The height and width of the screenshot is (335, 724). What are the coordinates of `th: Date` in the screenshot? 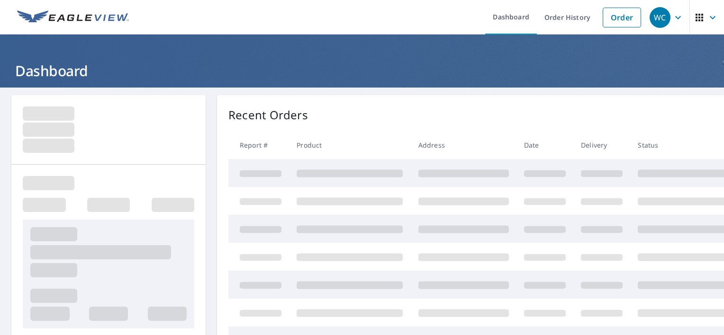 It's located at (545, 145).